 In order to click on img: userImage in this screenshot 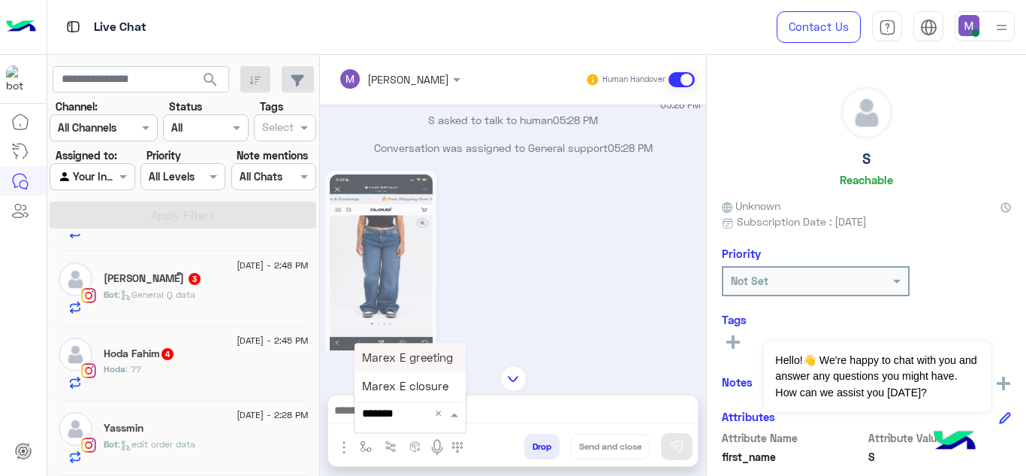, I will do `click(969, 26)`.